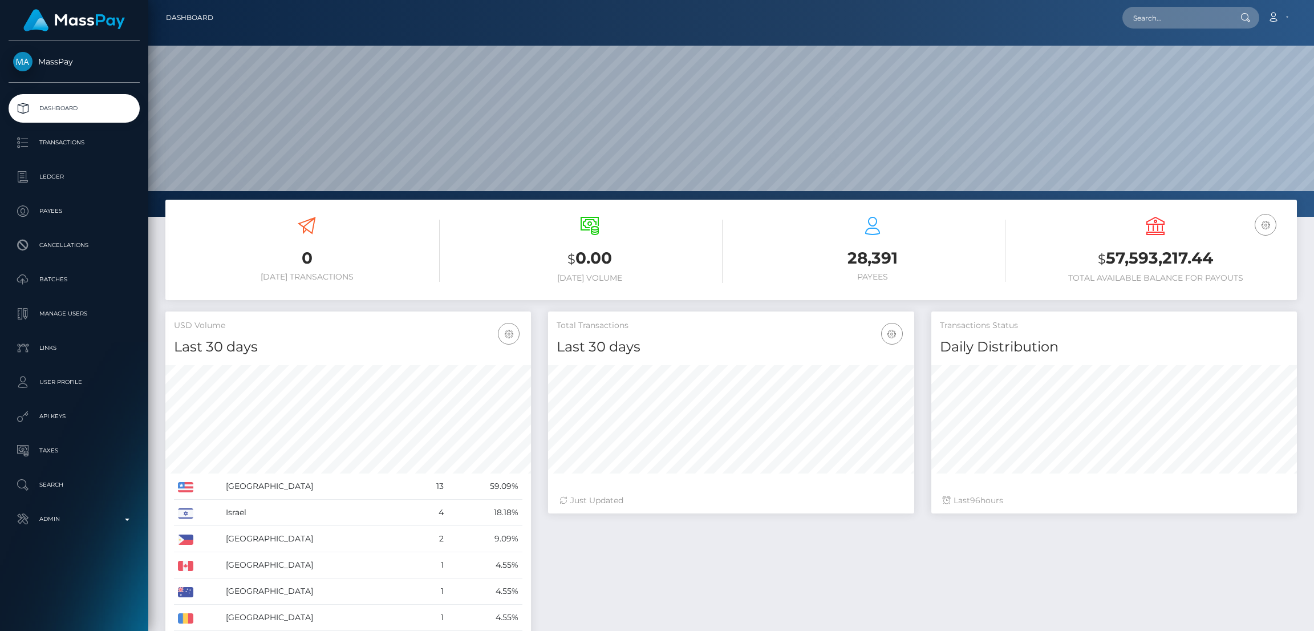  What do you see at coordinates (74, 62) in the screenshot?
I see `span: MassPay` at bounding box center [74, 62].